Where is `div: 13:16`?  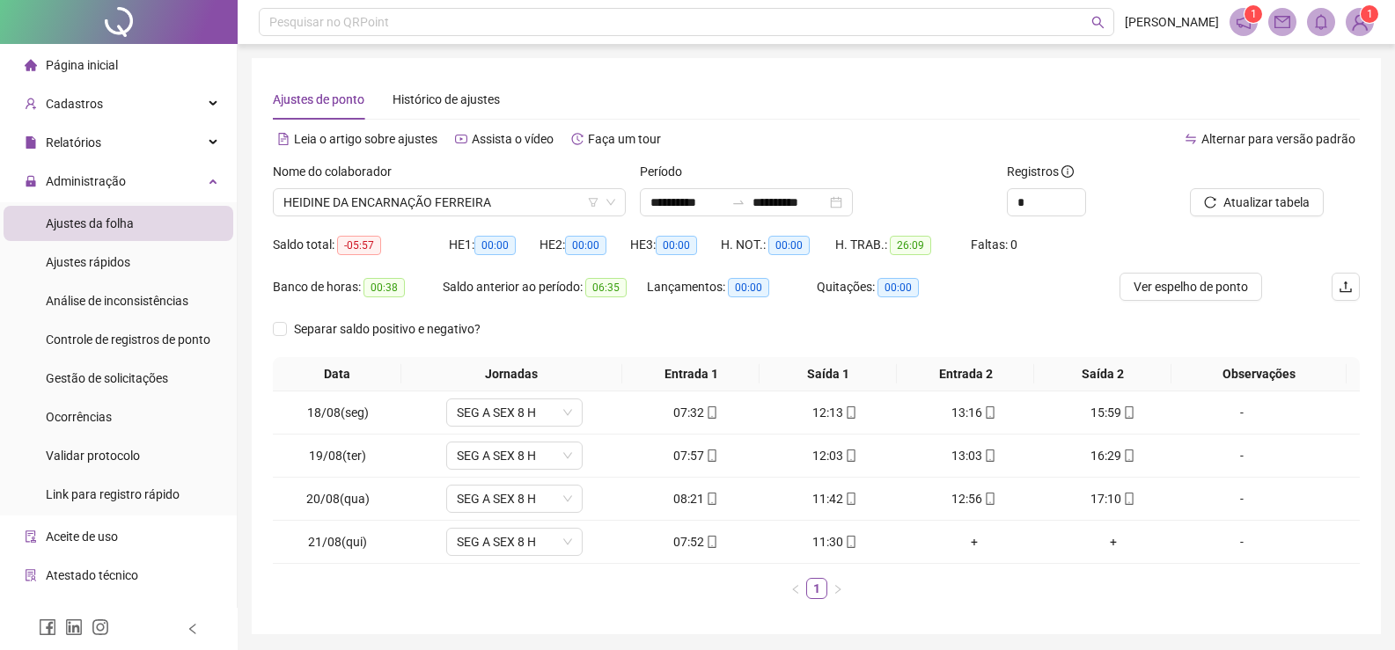
div: 13:16 is located at coordinates (974, 413).